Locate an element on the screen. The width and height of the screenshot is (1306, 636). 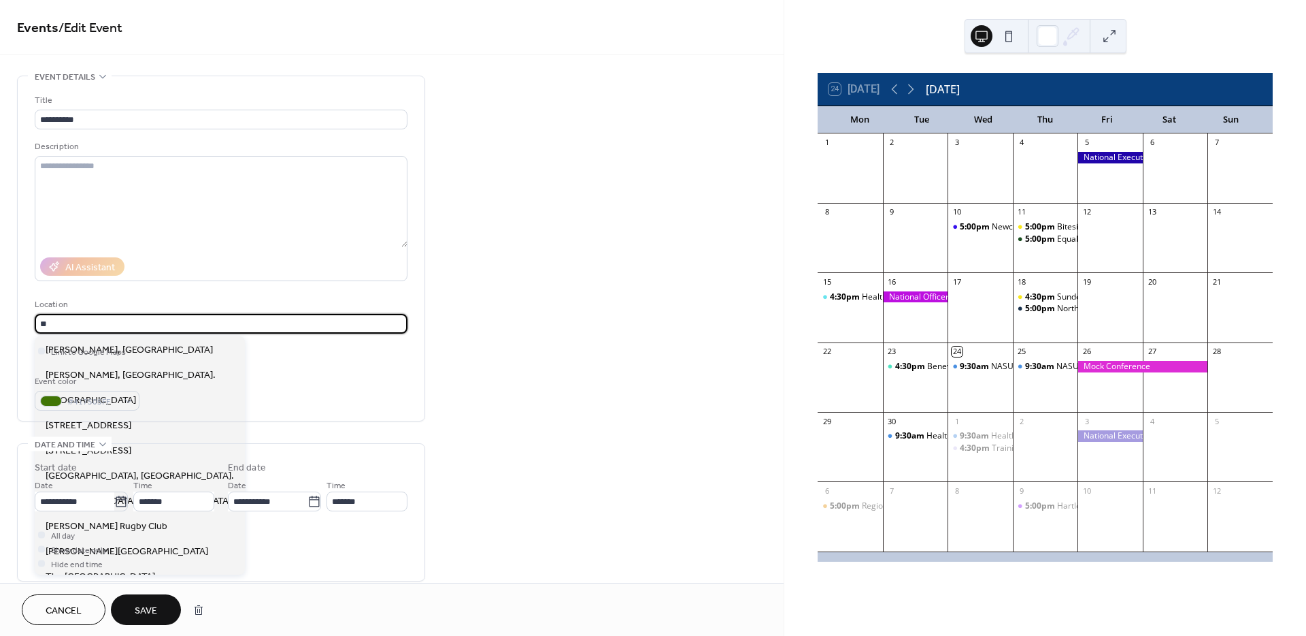
button: Save is located at coordinates (146, 609).